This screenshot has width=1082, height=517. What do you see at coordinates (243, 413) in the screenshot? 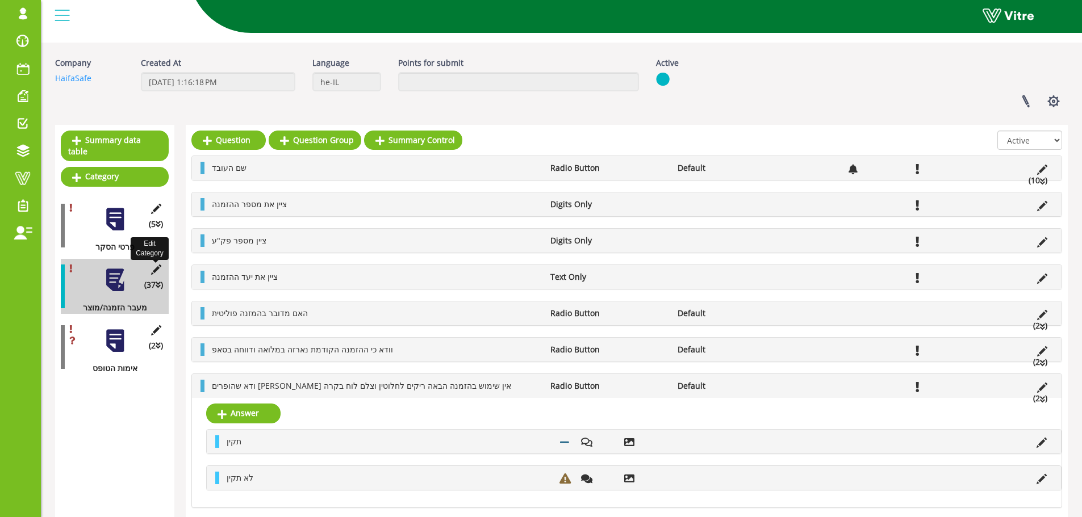
I see `a: Answer` at bounding box center [243, 413].